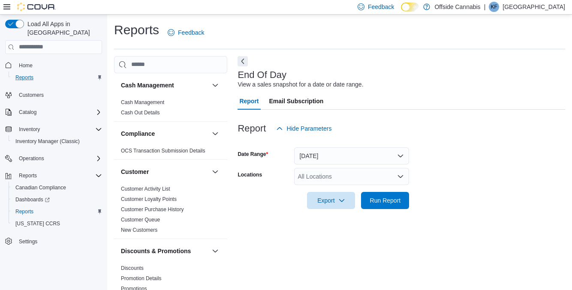 The height and width of the screenshot is (290, 572). I want to click on h1: Reports, so click(136, 30).